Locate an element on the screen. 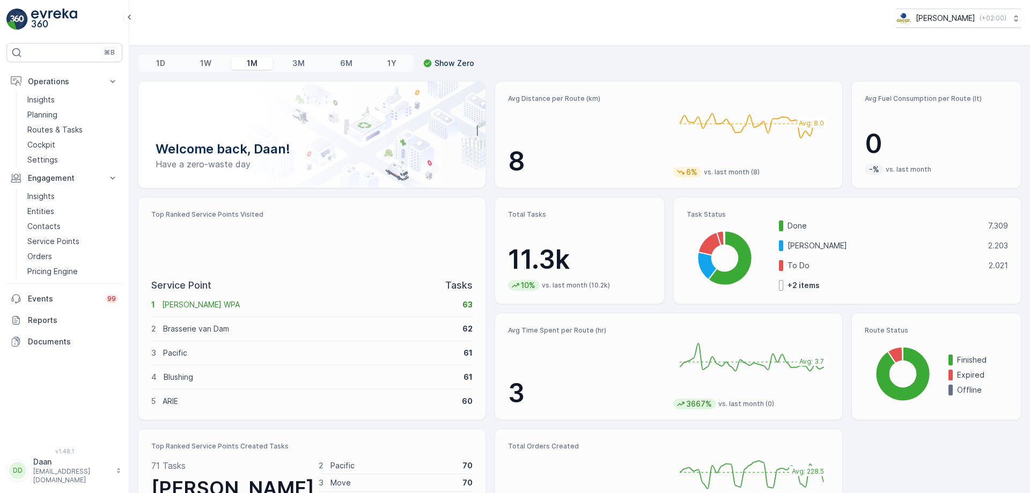  a: Reports is located at coordinates (64, 320).